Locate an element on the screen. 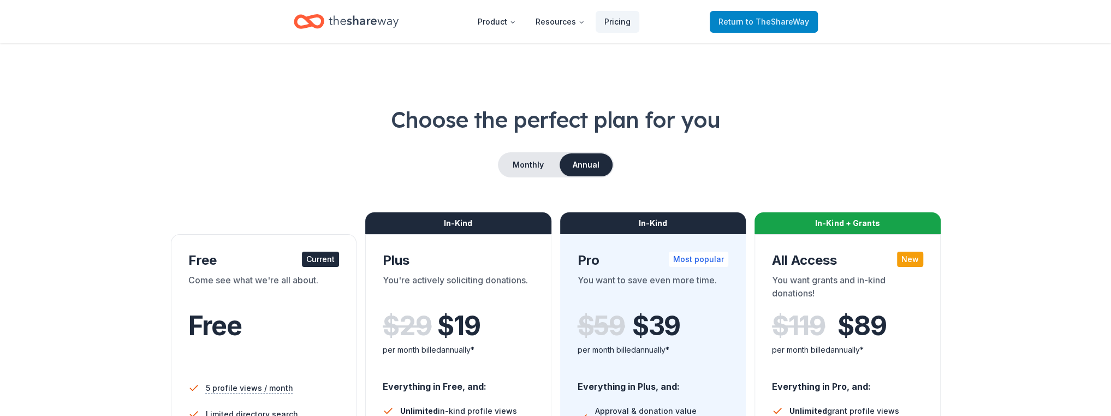  div: Plus is located at coordinates (458, 260).